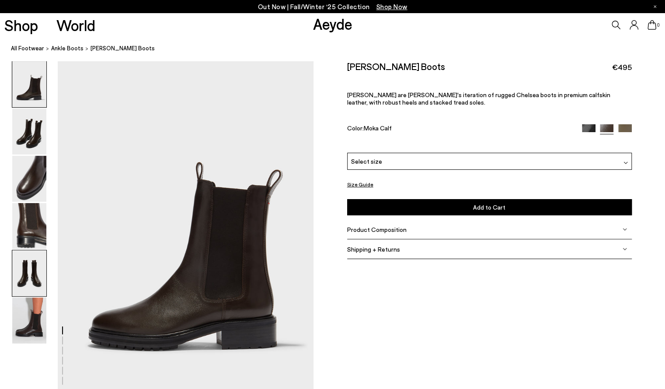 This screenshot has width=665, height=389. I want to click on span: €495, so click(622, 67).